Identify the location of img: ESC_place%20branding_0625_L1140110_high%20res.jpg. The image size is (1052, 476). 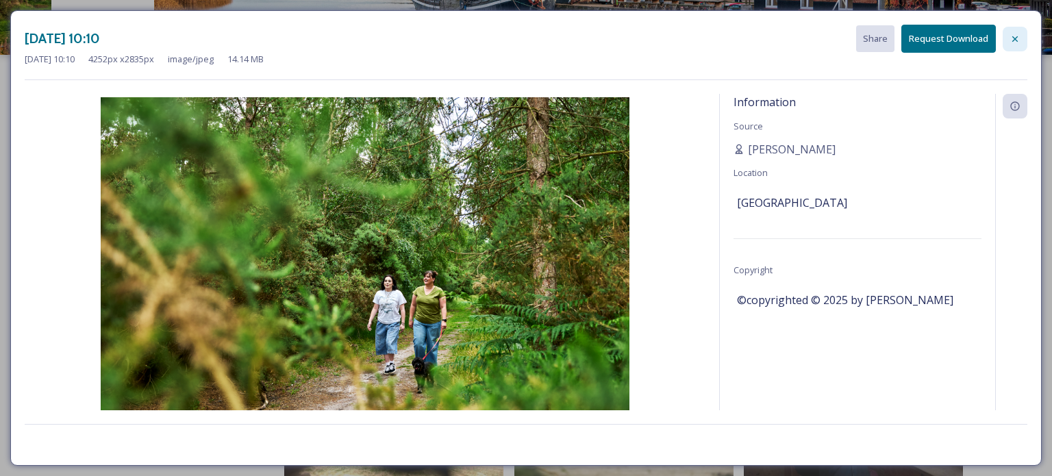
(365, 273).